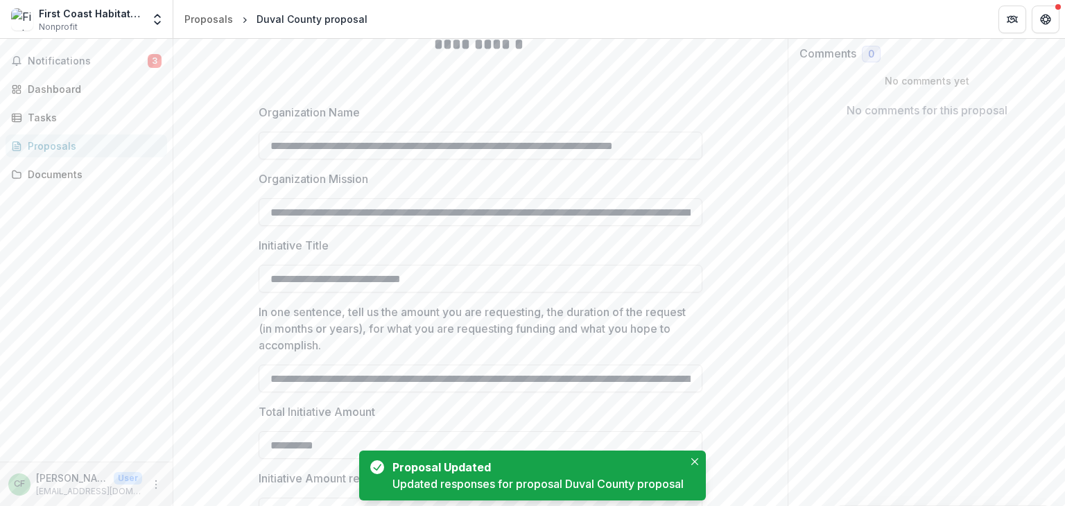 The width and height of the screenshot is (1065, 506). What do you see at coordinates (293, 245) in the screenshot?
I see `p: Initiative Title` at bounding box center [293, 245].